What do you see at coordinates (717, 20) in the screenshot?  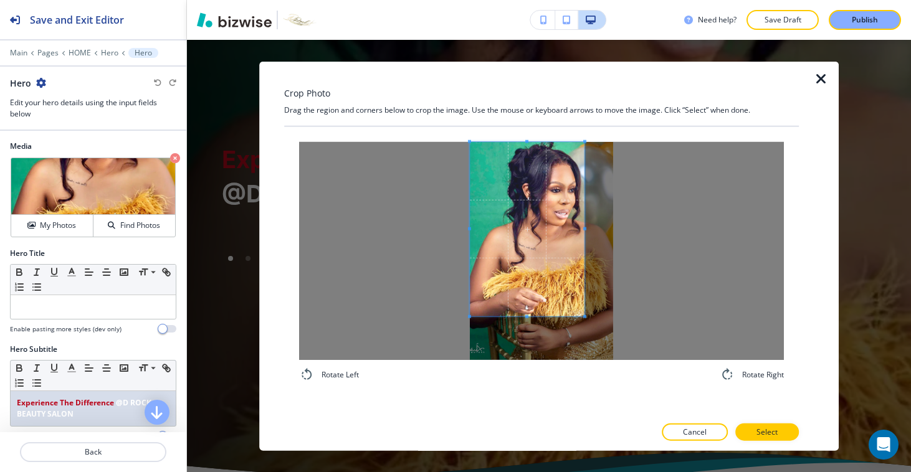 I see `h3: Need help?` at bounding box center [717, 20].